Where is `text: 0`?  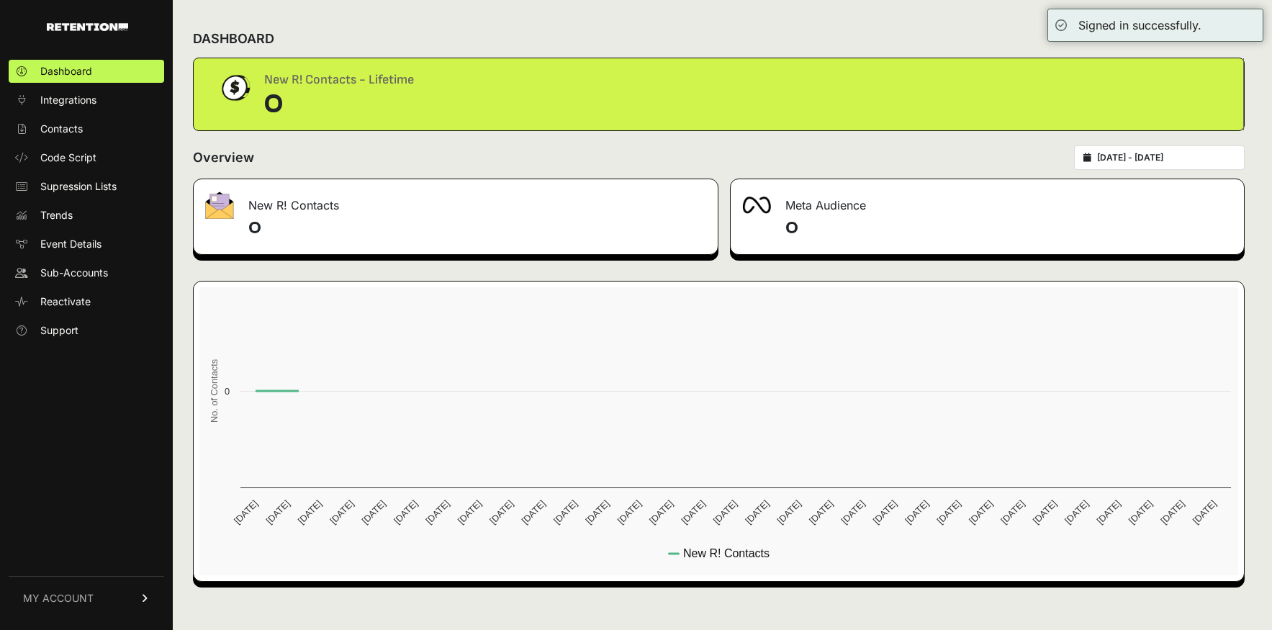
text: 0 is located at coordinates (227, 391).